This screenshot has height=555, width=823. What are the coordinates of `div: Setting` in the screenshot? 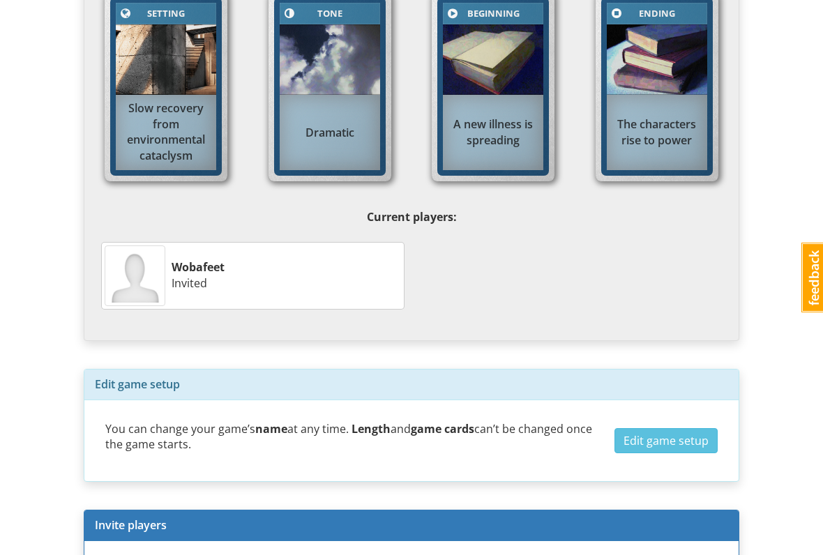 It's located at (166, 13).